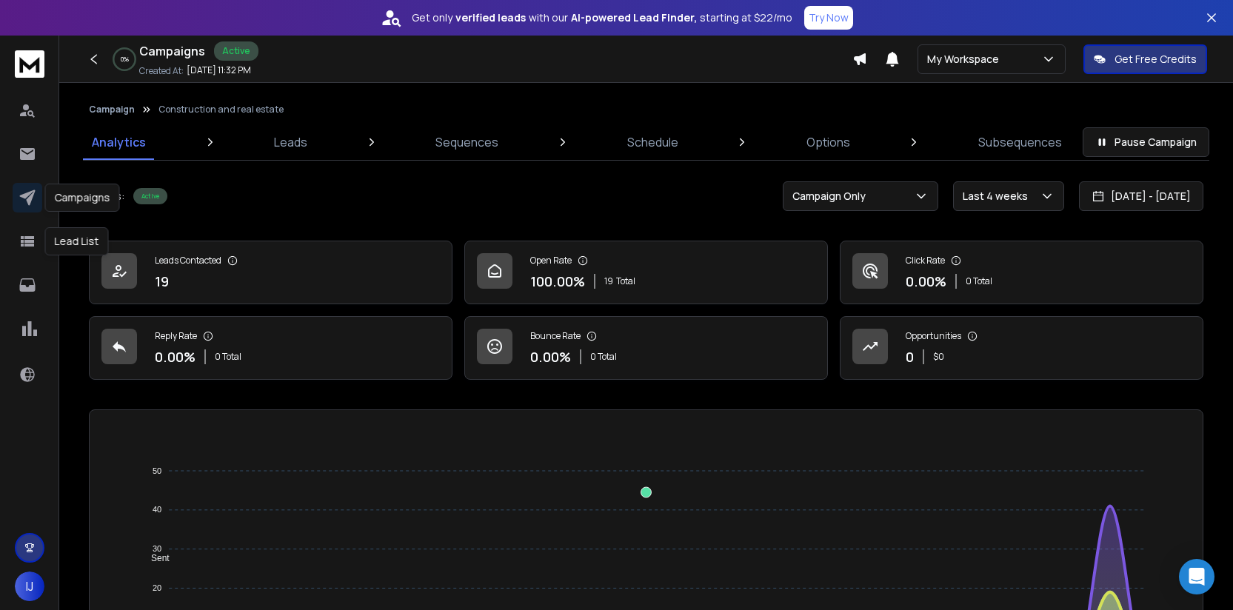  What do you see at coordinates (938, 357) in the screenshot?
I see `p: $ 0` at bounding box center [938, 357].